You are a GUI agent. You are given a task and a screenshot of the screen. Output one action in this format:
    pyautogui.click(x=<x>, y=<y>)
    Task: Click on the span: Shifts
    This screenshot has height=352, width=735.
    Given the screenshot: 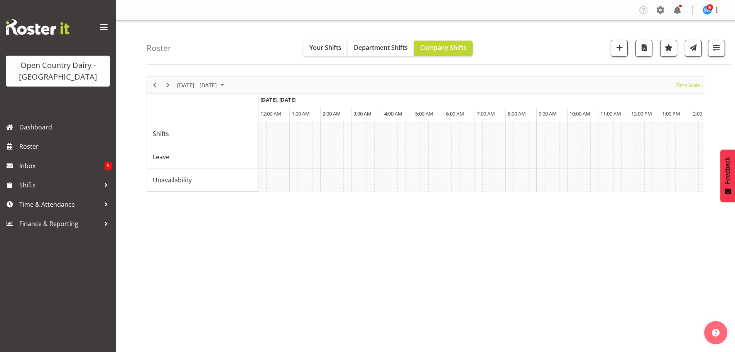 What is the action you would take?
    pyautogui.click(x=60, y=185)
    